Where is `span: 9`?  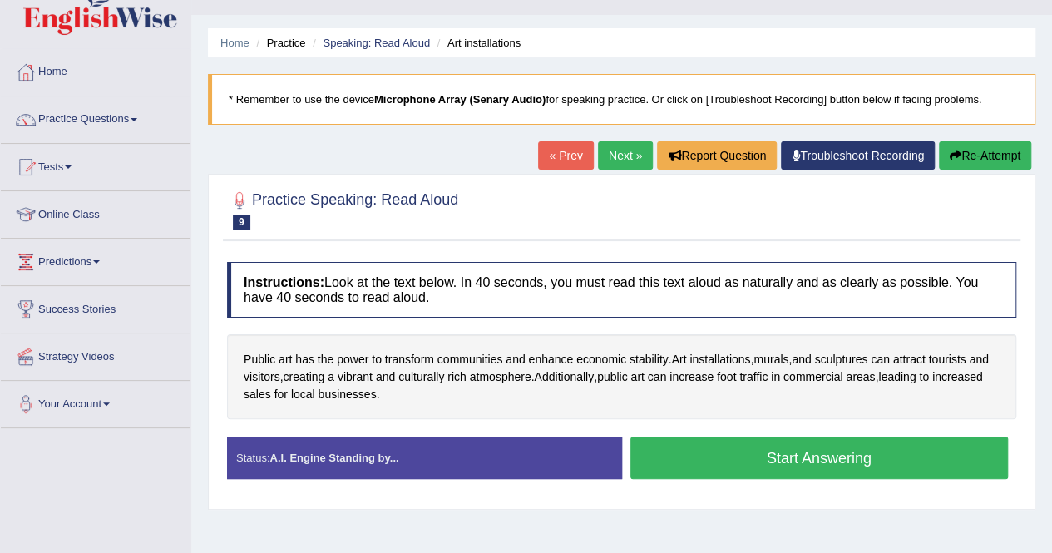
span: 9 is located at coordinates (241, 222).